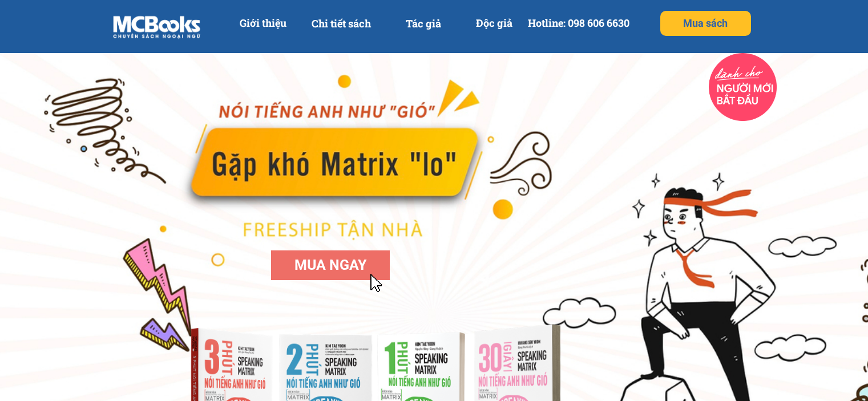 The height and width of the screenshot is (401, 868). Describe the element at coordinates (330, 265) in the screenshot. I see `span: MUA NGAY` at that location.